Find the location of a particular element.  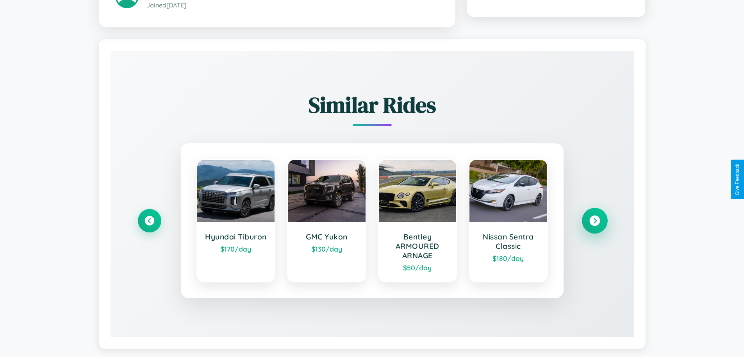

div: $ 130 /day is located at coordinates (327, 249).